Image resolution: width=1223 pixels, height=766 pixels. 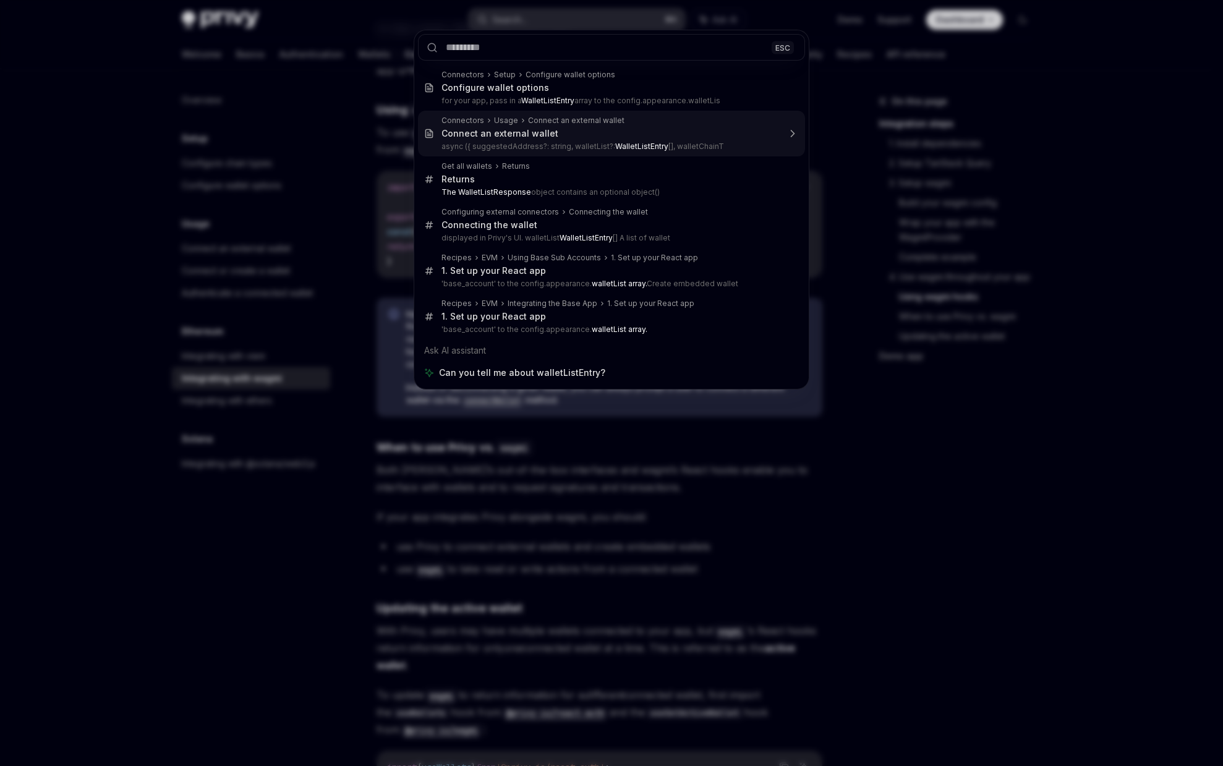 I want to click on div: Usage, so click(x=506, y=121).